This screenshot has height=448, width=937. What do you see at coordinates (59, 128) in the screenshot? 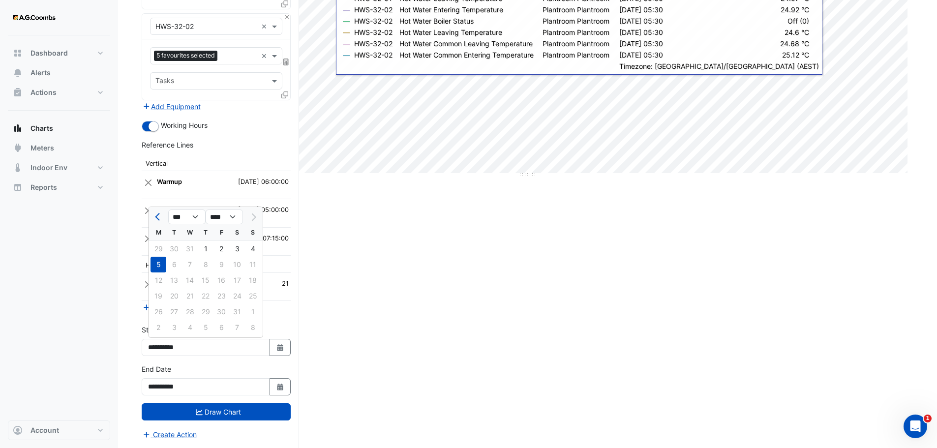
I see `button: Charts` at bounding box center [59, 128].